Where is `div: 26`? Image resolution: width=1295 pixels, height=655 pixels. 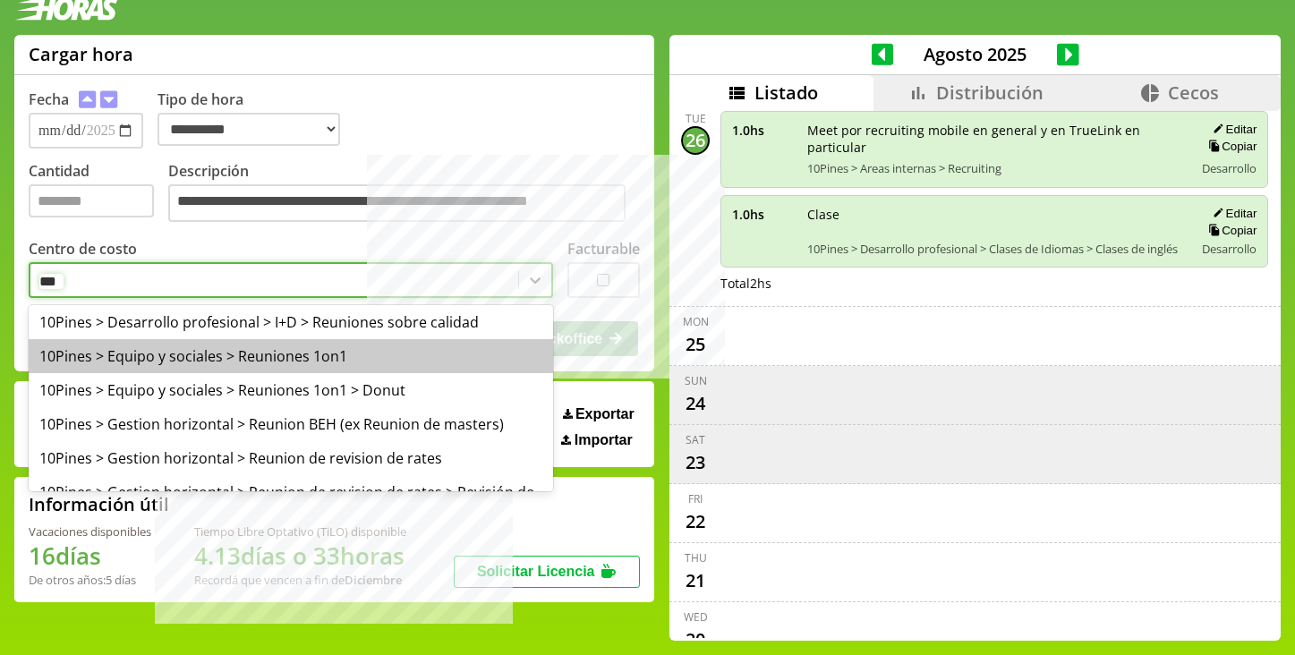
div: 26 is located at coordinates (695, 141).